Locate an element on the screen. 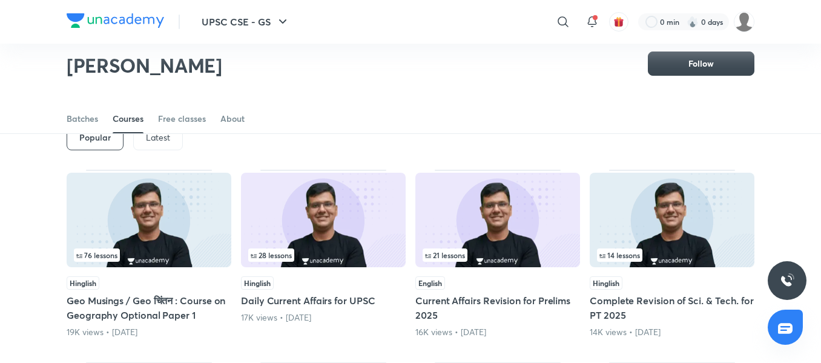 The height and width of the screenshot is (363, 821). img: streak is located at coordinates (693, 22).